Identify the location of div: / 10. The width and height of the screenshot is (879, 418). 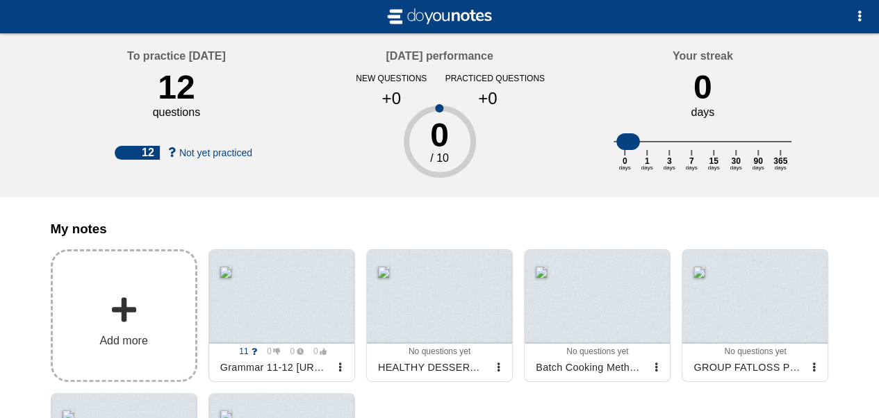
(439, 158).